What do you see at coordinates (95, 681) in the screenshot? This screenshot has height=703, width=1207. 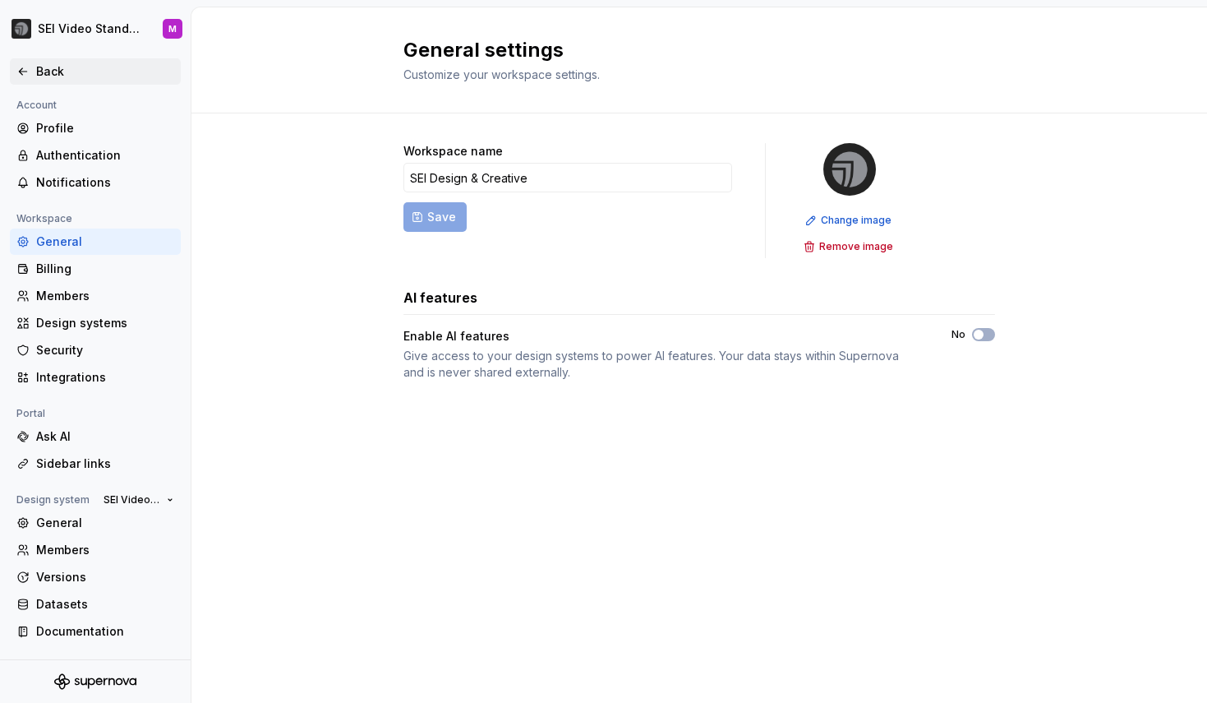 I see `a: Supernova Logo` at bounding box center [95, 681].